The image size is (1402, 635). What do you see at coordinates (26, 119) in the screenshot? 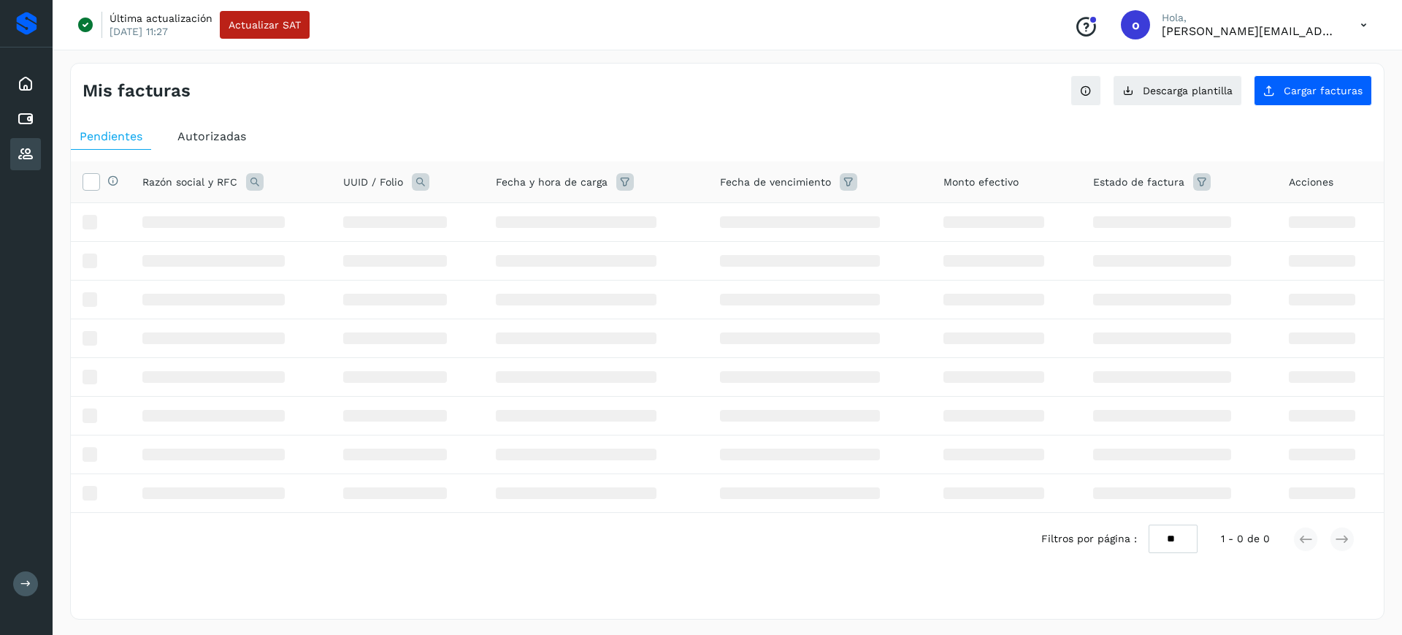
I see `div: Cuentas por pagar` at bounding box center [26, 119].